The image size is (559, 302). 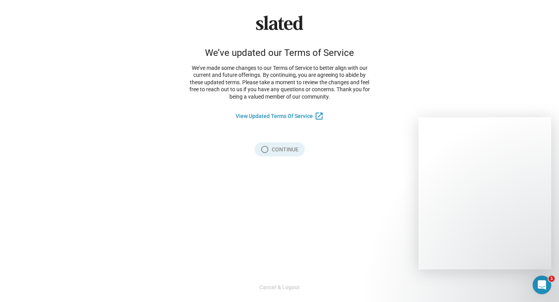 I want to click on div: We’ve updated our Terms of Service, so click(x=280, y=53).